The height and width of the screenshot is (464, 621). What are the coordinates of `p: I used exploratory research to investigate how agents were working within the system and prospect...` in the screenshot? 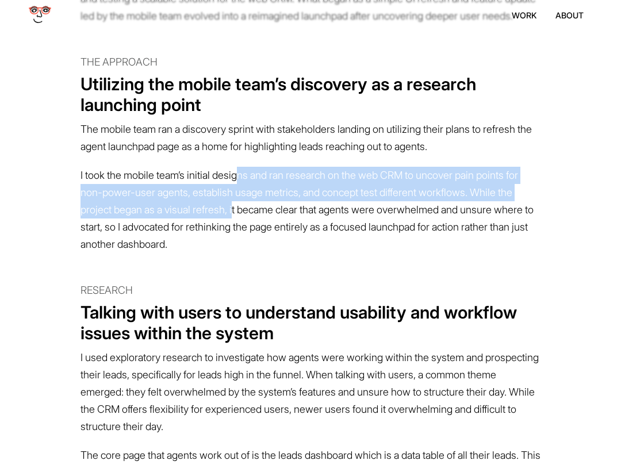 It's located at (311, 392).